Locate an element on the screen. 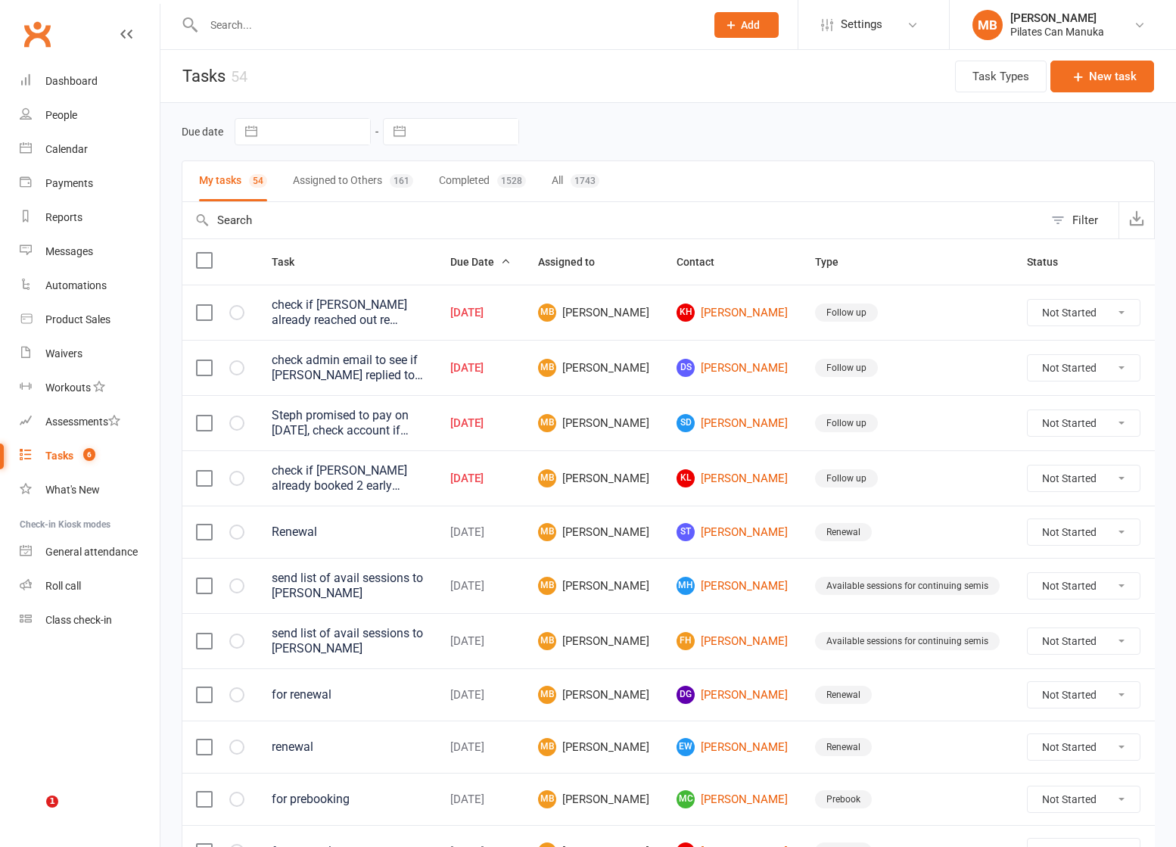  span: Contact is located at coordinates (704, 262).